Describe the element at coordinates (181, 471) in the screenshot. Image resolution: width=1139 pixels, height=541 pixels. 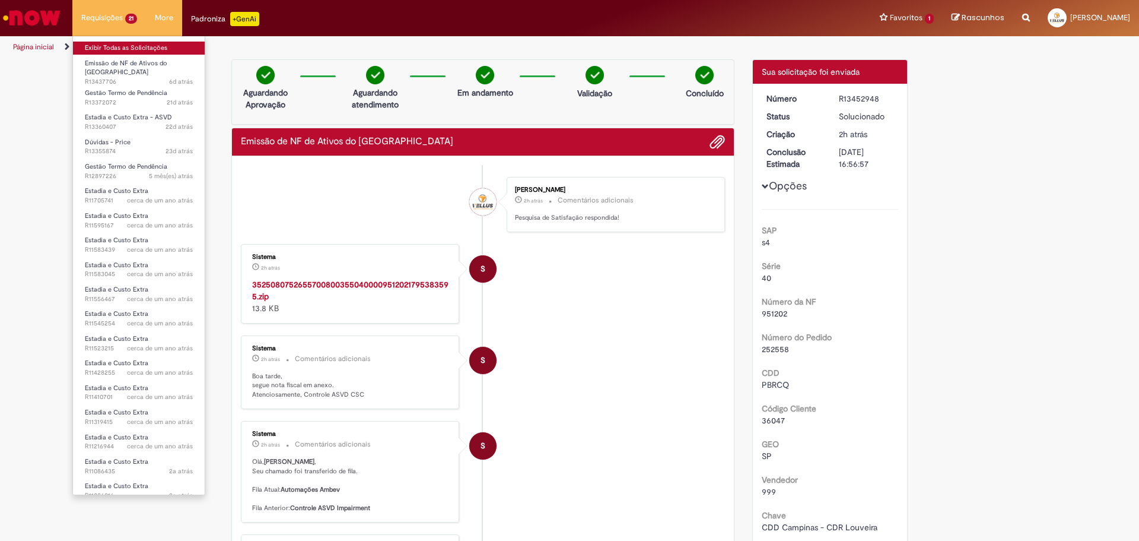
I see `span: 2a atrás` at that location.